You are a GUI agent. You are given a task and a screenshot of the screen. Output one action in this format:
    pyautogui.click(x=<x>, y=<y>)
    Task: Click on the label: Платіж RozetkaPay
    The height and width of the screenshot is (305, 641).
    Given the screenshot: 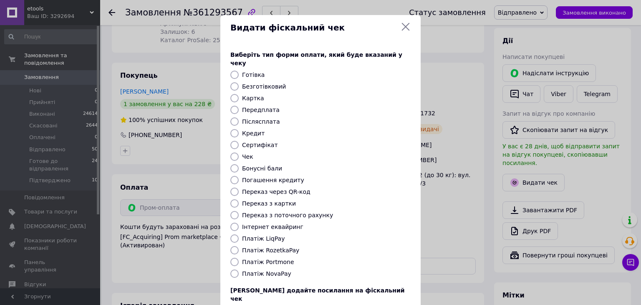 What is the action you would take?
    pyautogui.click(x=271, y=250)
    